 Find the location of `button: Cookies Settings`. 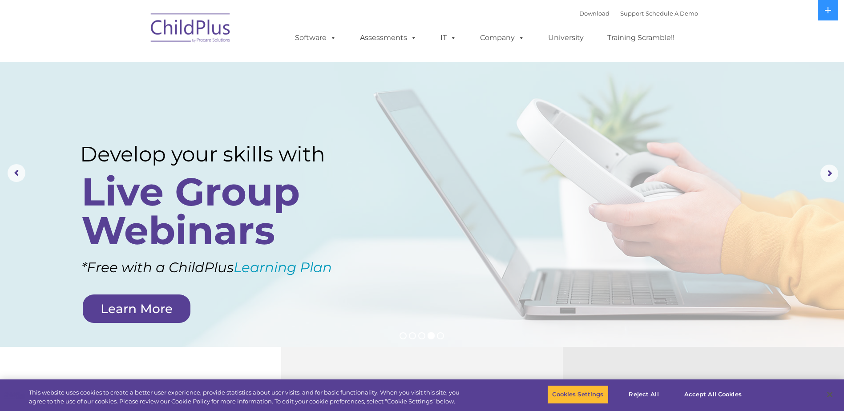

button: Cookies Settings is located at coordinates (578, 395).